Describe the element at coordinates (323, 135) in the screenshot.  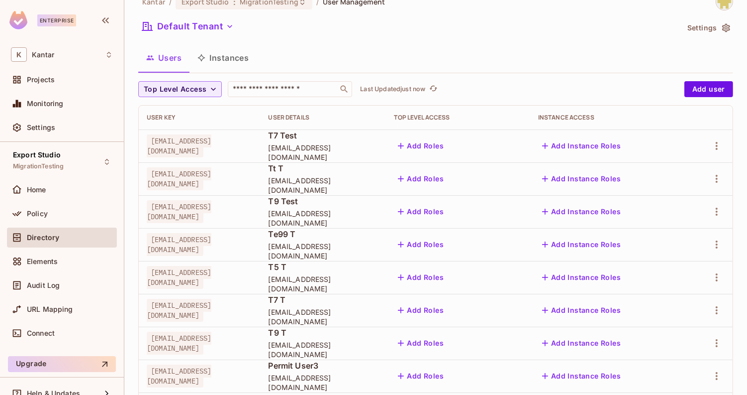
I see `span: T7 Test` at that location.